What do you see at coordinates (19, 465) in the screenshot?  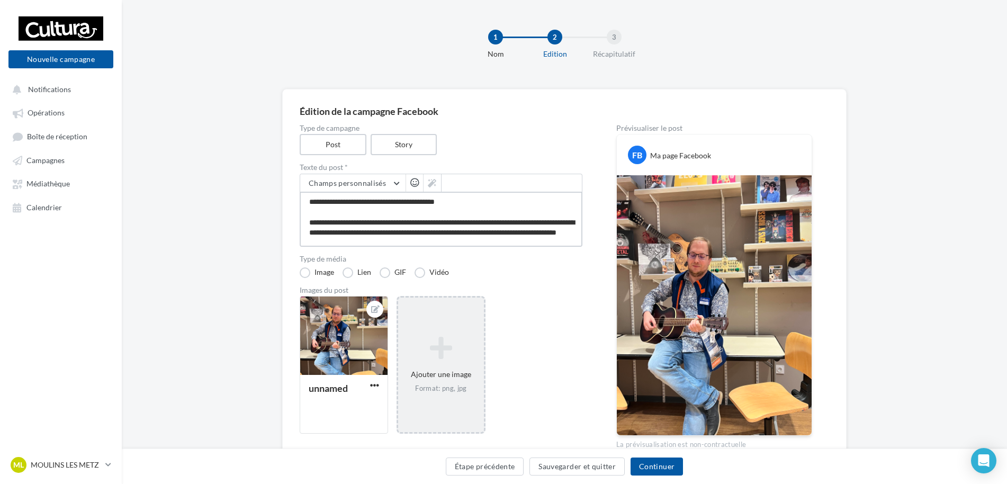 I see `span: ML` at bounding box center [19, 465].